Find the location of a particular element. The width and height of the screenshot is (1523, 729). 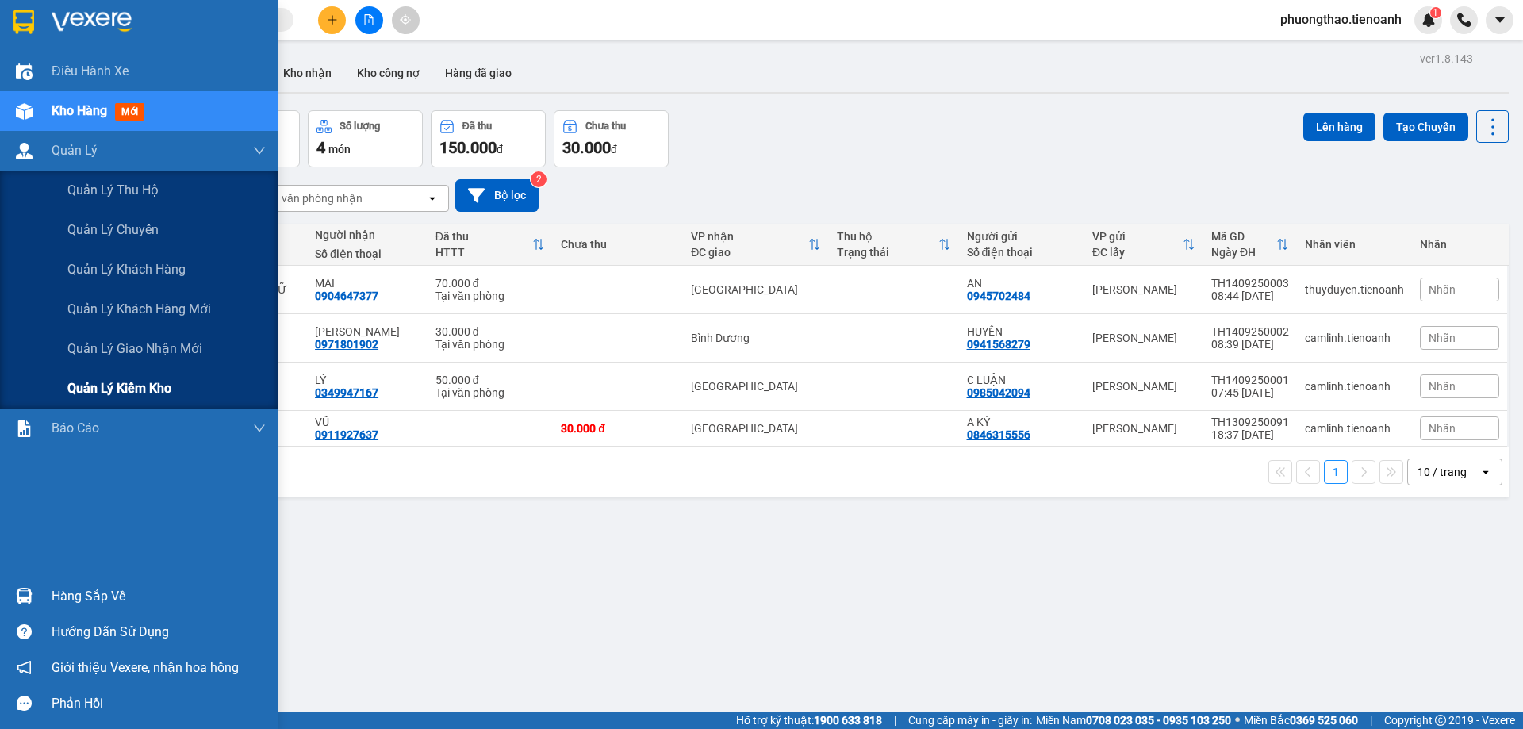

div: TH1309250091 is located at coordinates (1251, 422).